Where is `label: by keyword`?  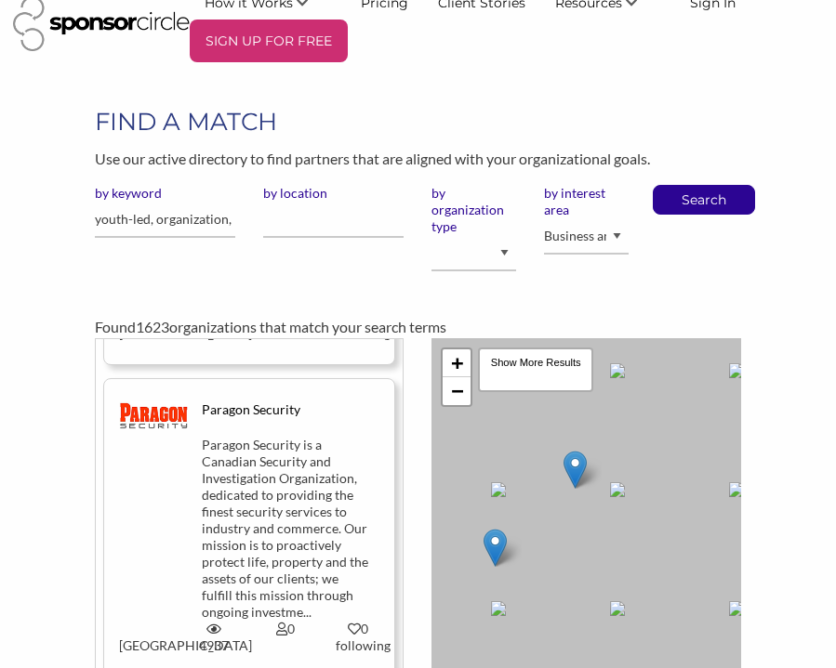 label: by keyword is located at coordinates (165, 193).